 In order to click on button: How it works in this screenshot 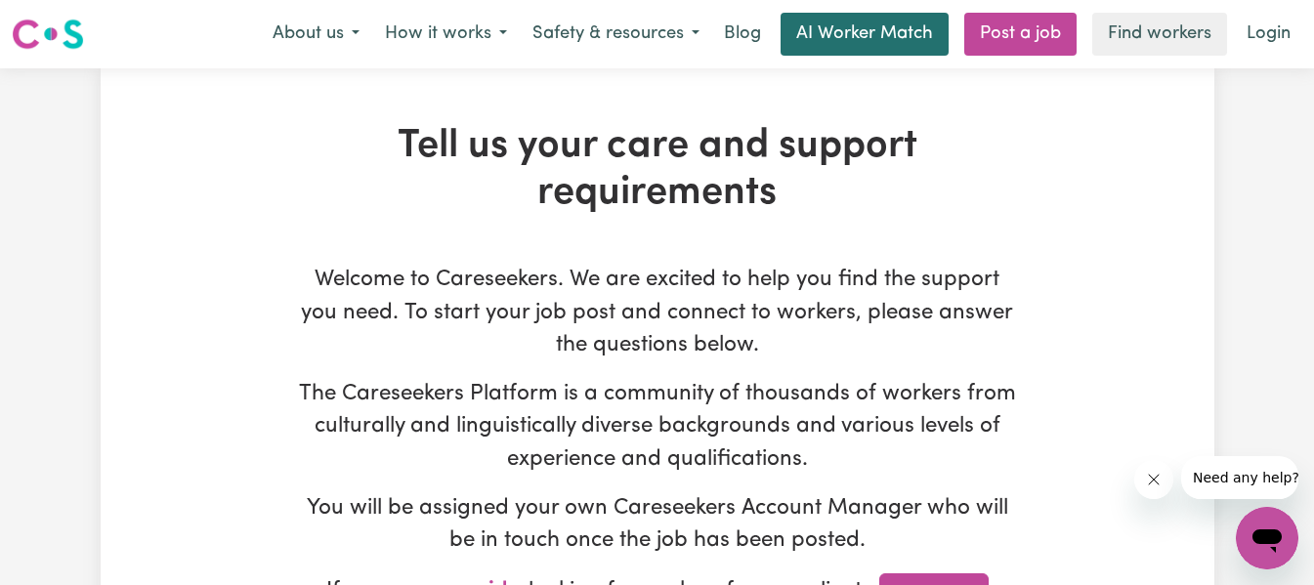, I will do `click(446, 34)`.